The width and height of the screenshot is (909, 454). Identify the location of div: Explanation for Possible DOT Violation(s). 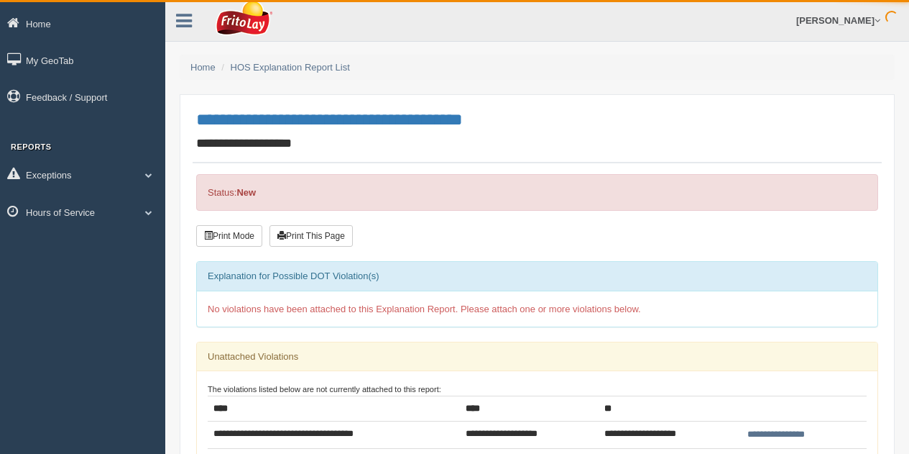
(537, 276).